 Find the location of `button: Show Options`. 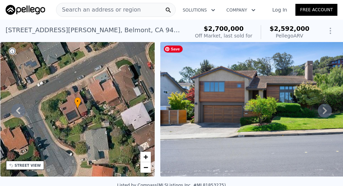

button: Show Options is located at coordinates (330, 31).